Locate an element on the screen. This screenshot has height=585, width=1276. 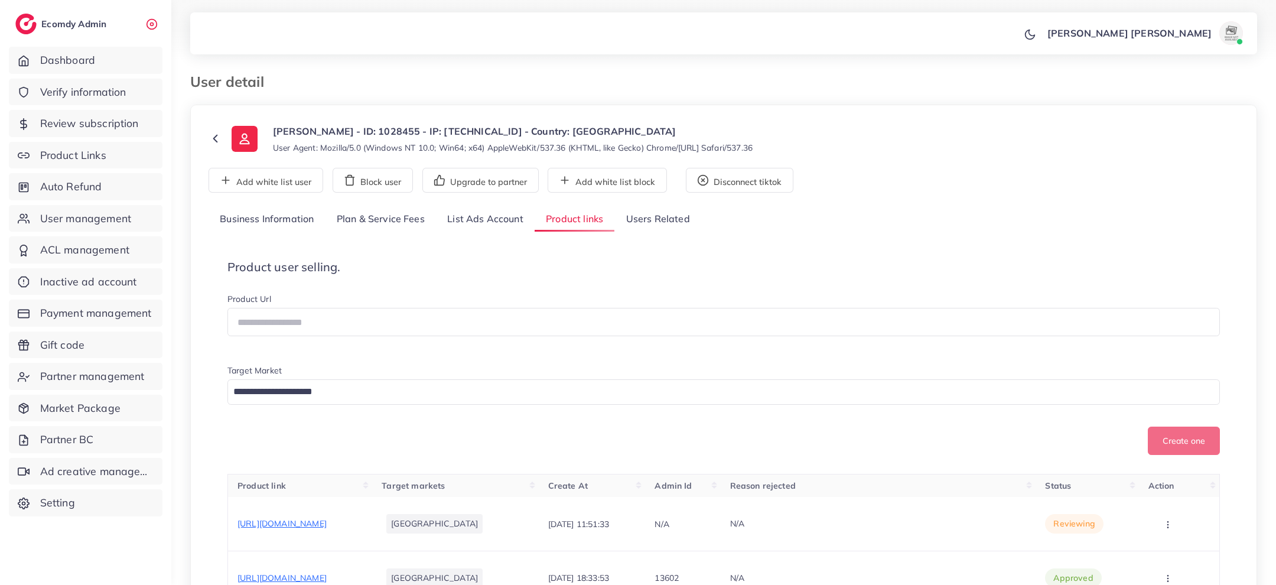
span: Verify information is located at coordinates (83, 92).